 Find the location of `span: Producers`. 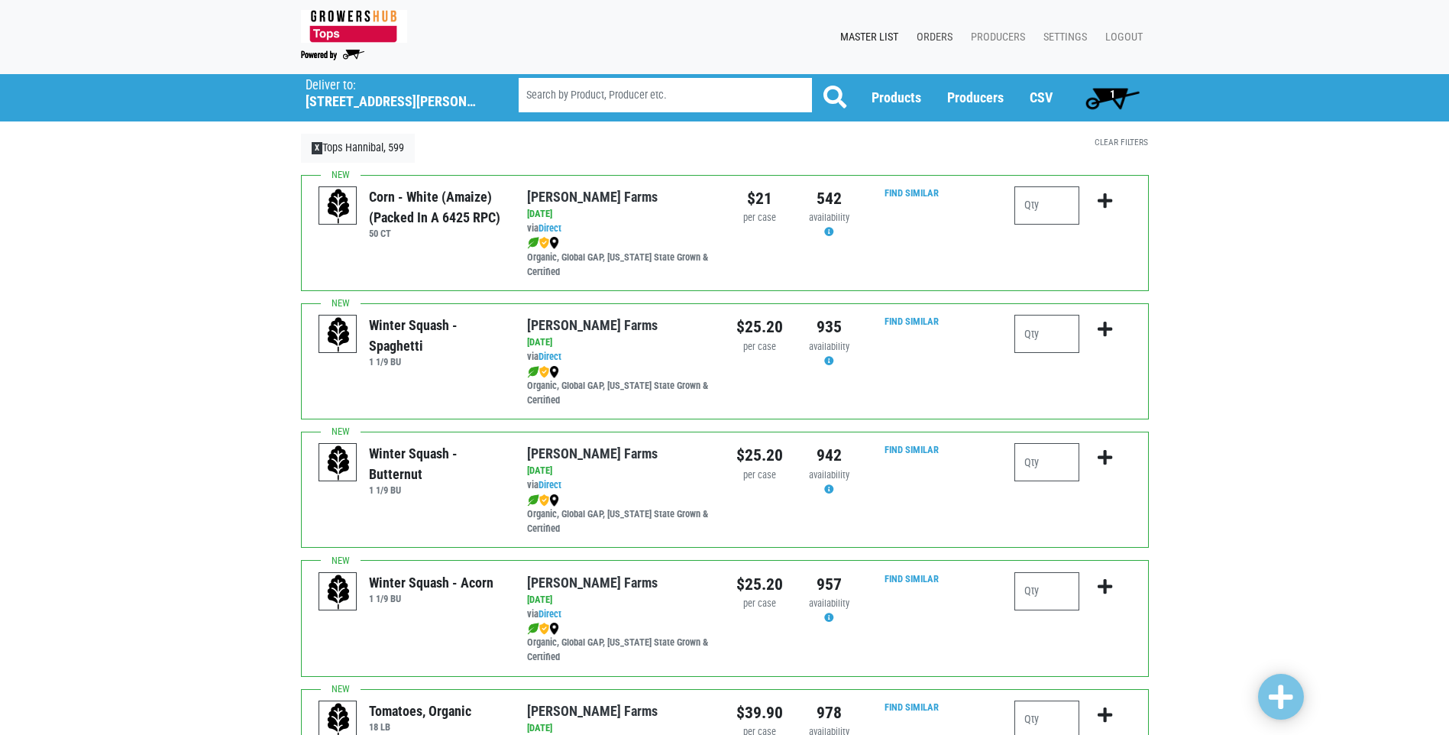

span: Producers is located at coordinates (976, 97).